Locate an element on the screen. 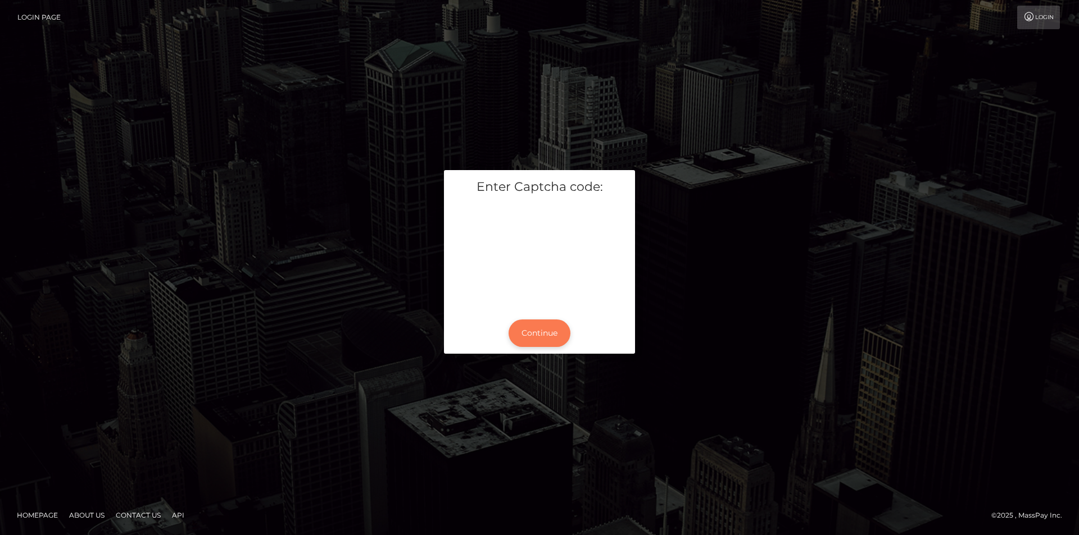  div: © 2025 , MassPay Inc. is located at coordinates (1031, 516).